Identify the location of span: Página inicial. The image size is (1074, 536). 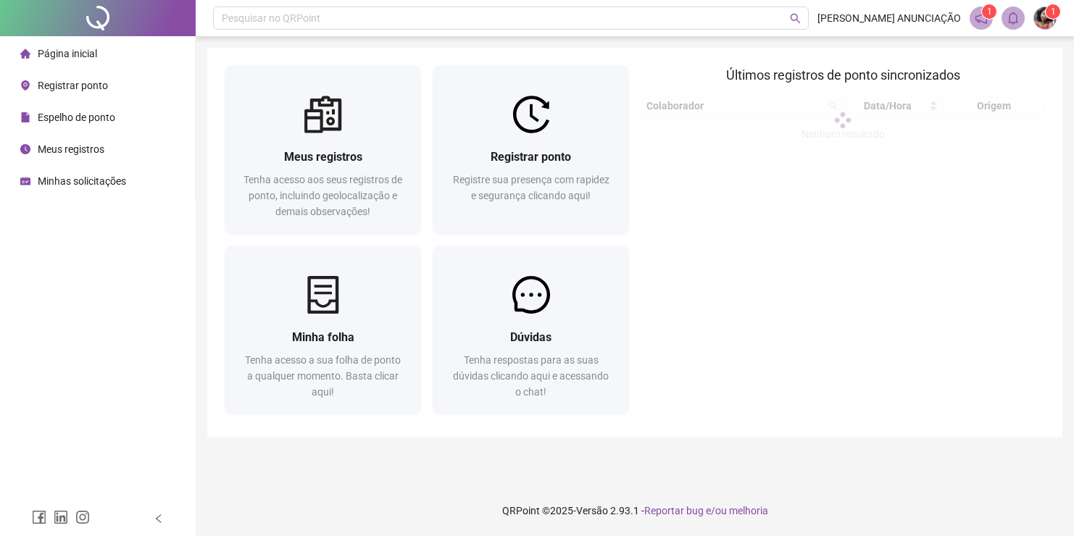
(67, 54).